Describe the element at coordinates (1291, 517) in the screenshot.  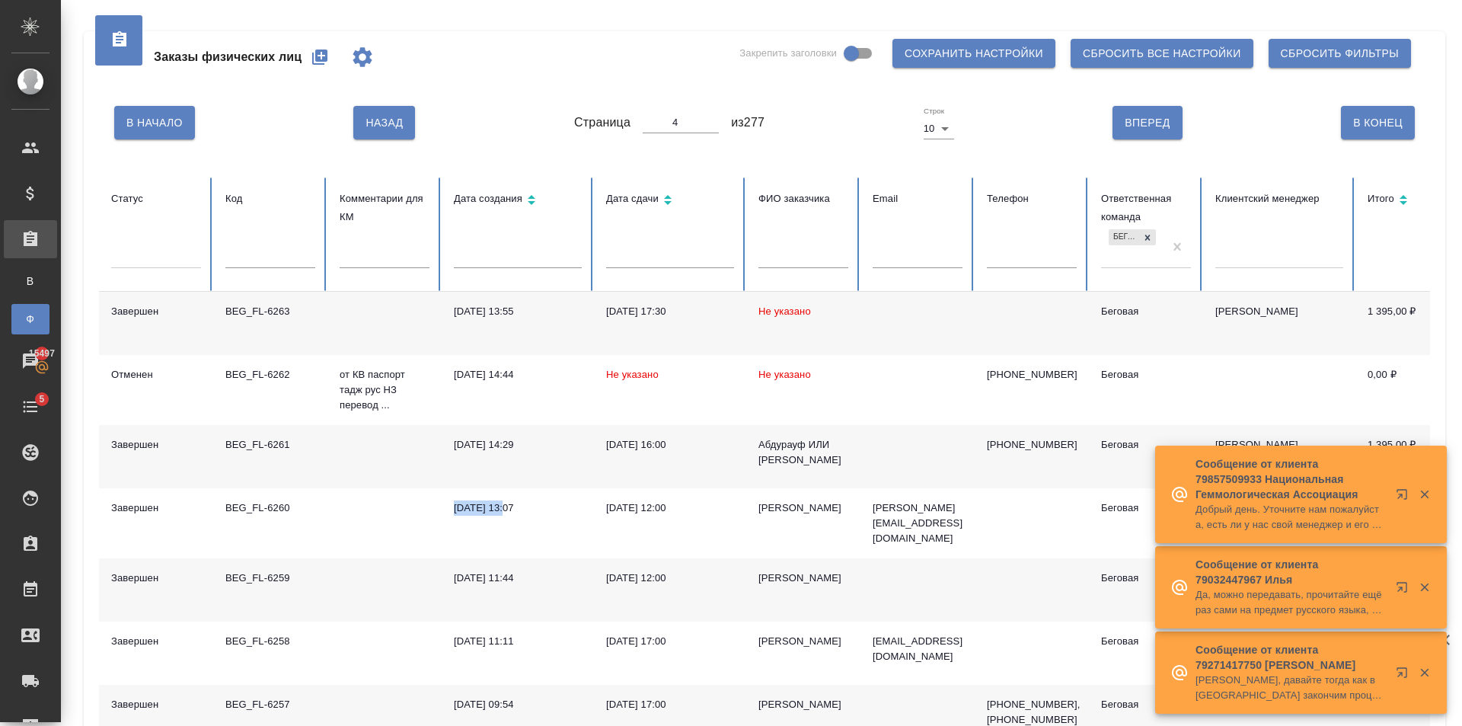
I see `p: Добрый день. Уточните нам пожалуйста, есть ли у нас свой менеджер и его контакты можно получить?` at that location.